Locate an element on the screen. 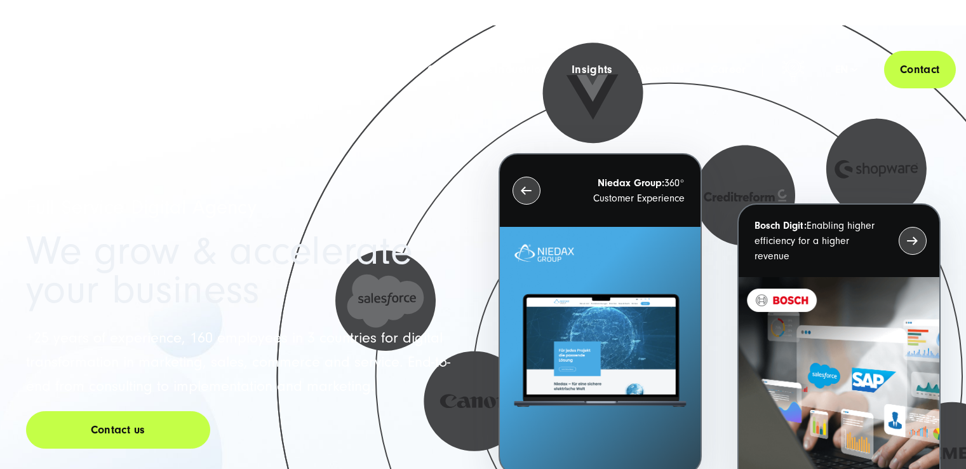 The width and height of the screenshot is (966, 469). span: We grow & accelerate your business is located at coordinates (219, 270).